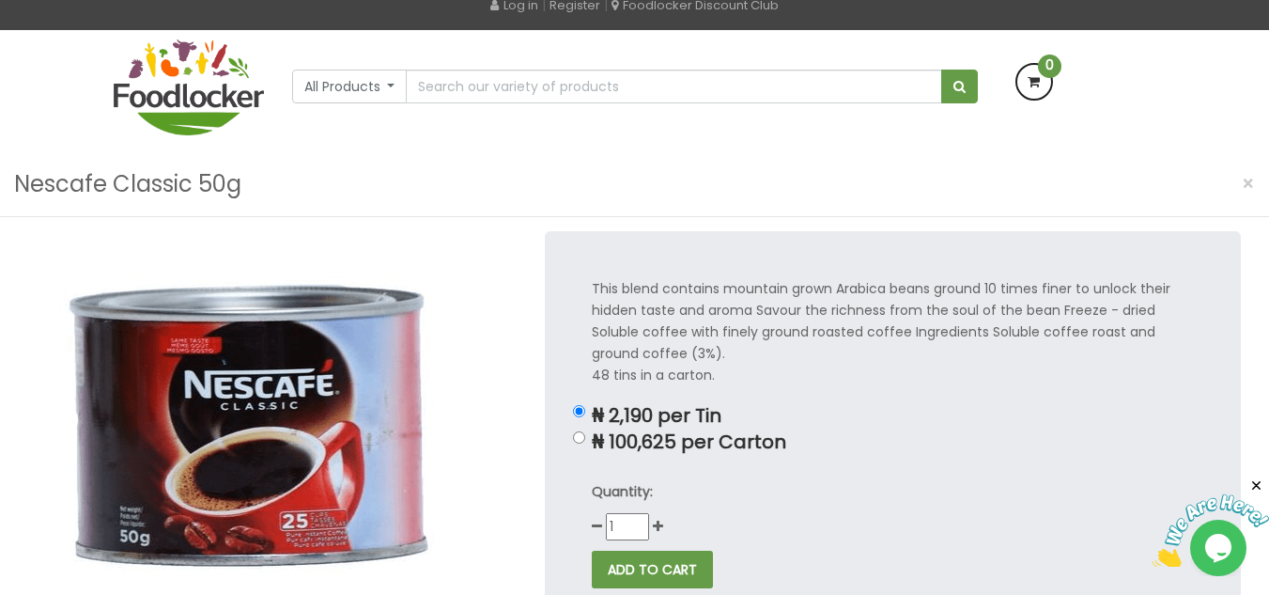 Image resolution: width=1269 pixels, height=595 pixels. I want to click on button: ADD TO CART, so click(652, 569).